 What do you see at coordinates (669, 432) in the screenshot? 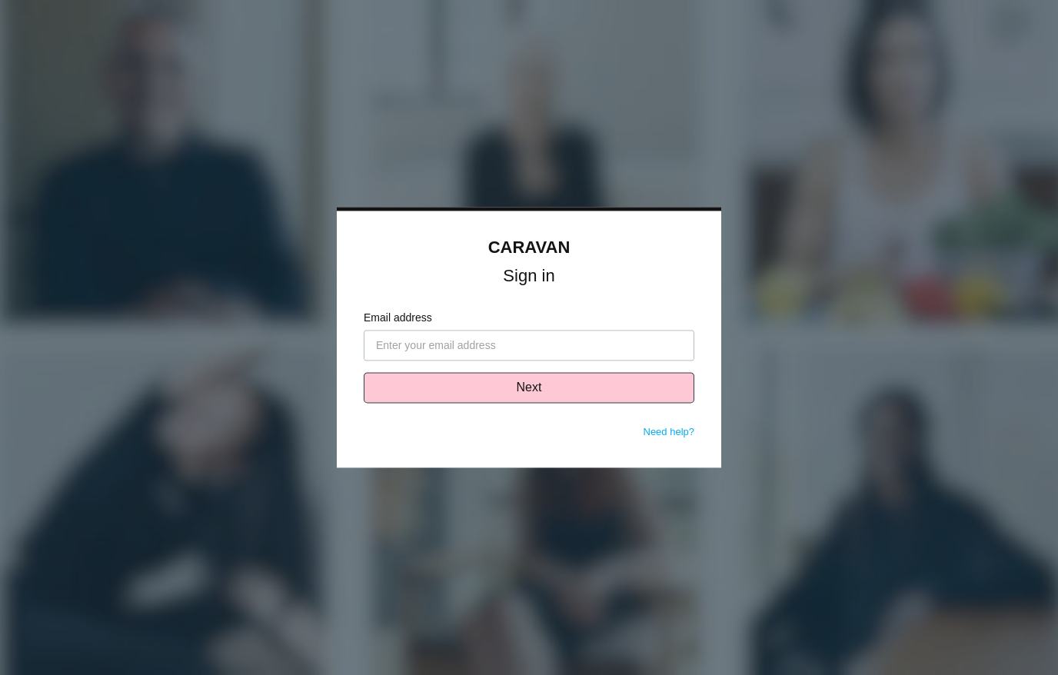
I see `a: Need help?` at bounding box center [669, 432].